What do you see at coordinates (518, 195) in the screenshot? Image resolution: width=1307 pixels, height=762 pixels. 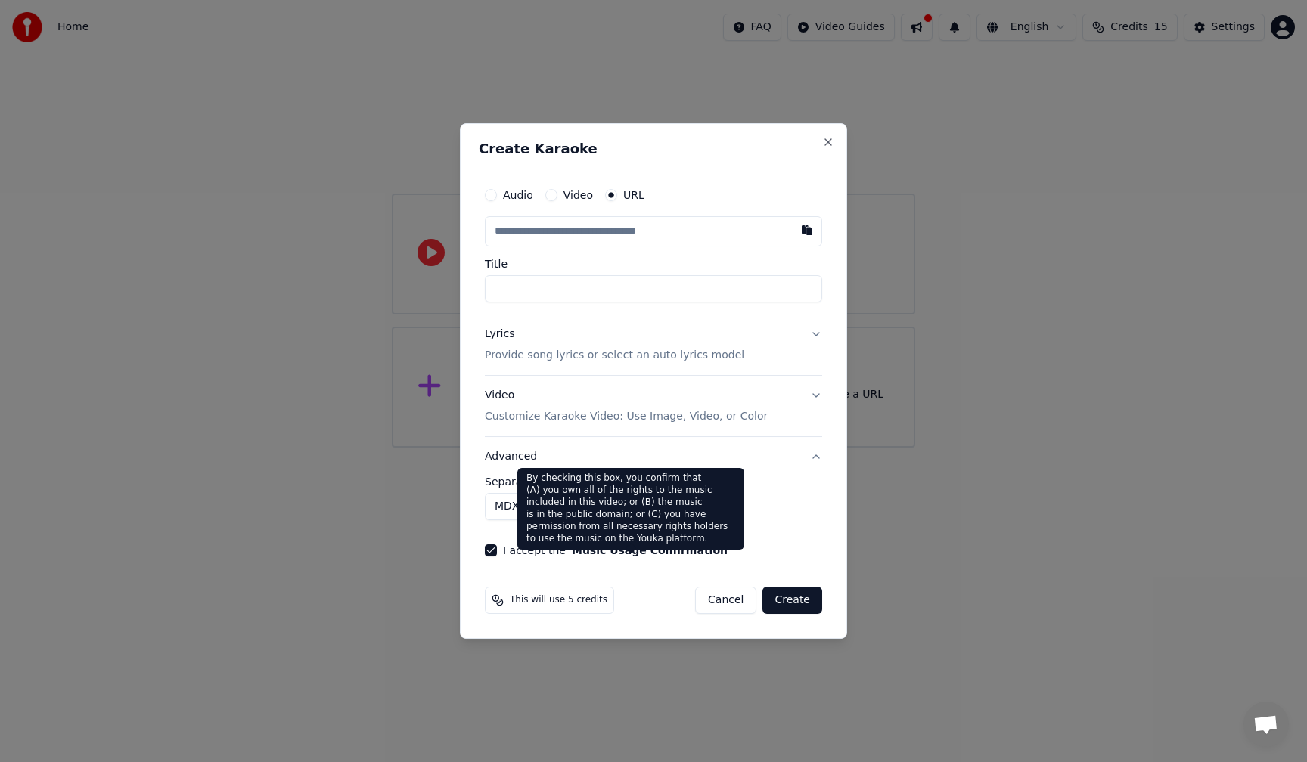 I see `label: Audio` at bounding box center [518, 195].